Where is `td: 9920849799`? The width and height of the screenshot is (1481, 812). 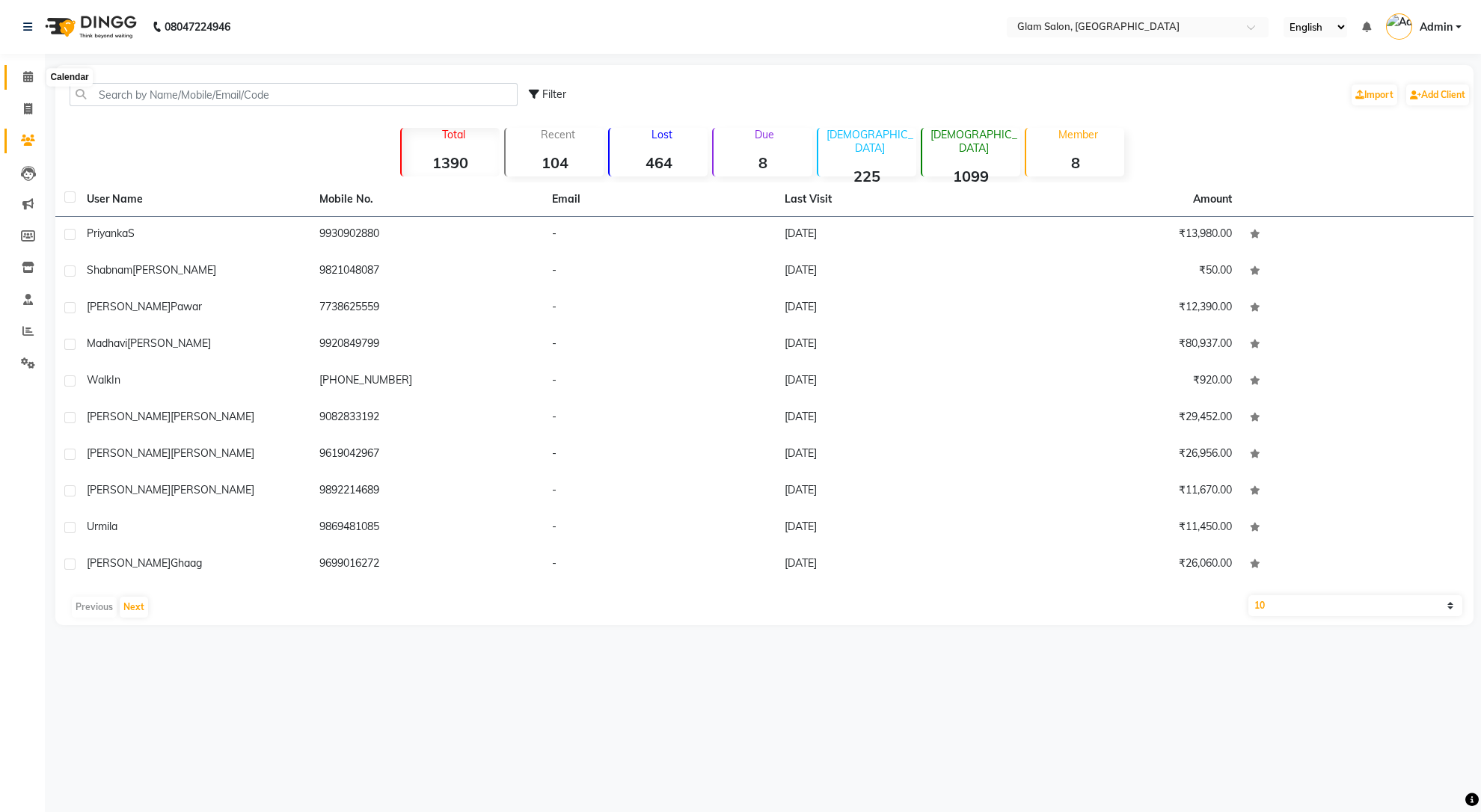 td: 9920849799 is located at coordinates (427, 345).